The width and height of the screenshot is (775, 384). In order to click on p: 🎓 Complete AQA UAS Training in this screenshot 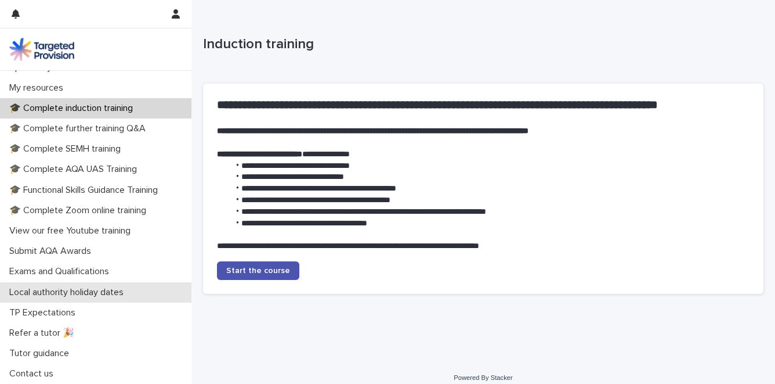, I will do `click(75, 169)`.